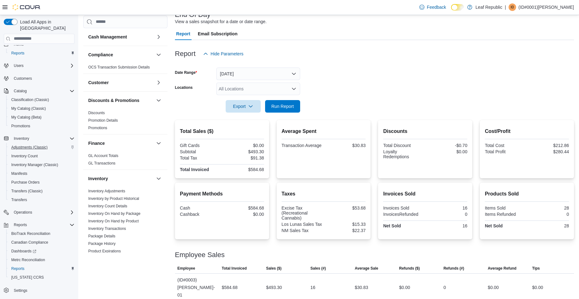 The image size is (579, 299). What do you see at coordinates (42, 260) in the screenshot?
I see `button: Metrc Reconciliation` at bounding box center [42, 260].